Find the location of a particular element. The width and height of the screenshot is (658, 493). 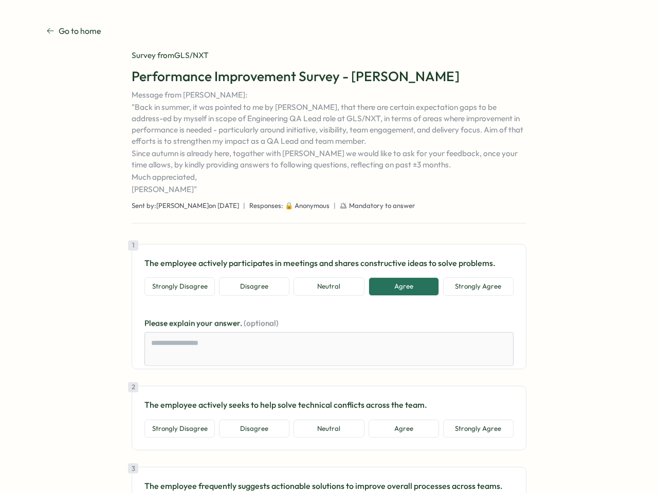

span: explain is located at coordinates (182, 323).